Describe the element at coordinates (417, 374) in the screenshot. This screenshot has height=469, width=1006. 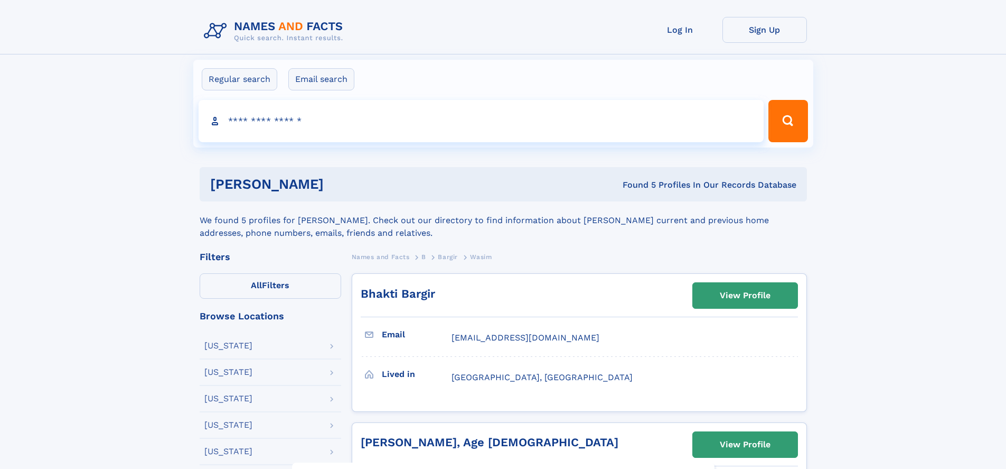
I see `h3: Lived in` at that location.